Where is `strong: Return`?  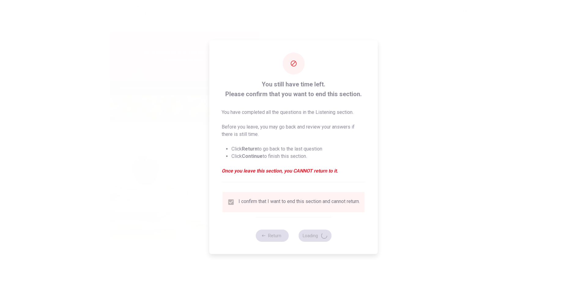
strong: Return is located at coordinates (249, 149).